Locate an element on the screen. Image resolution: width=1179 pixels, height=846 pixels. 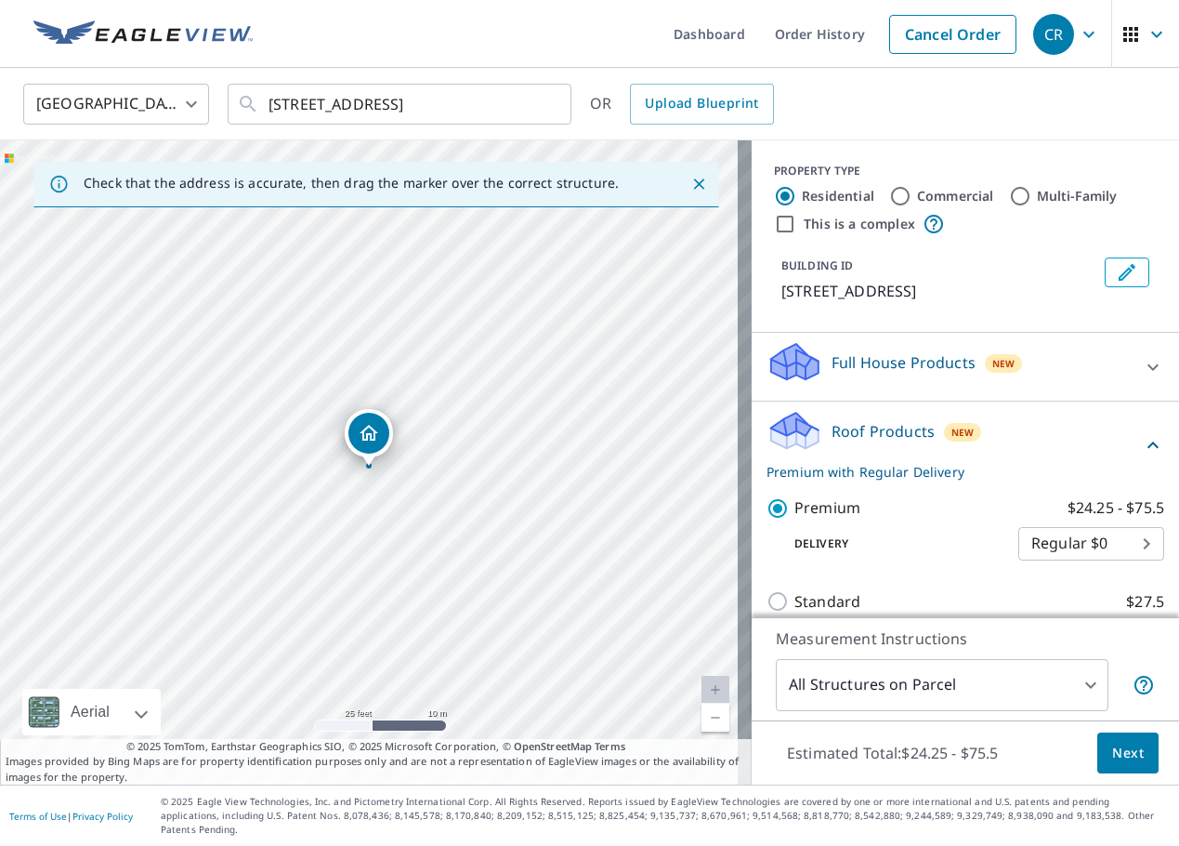
button: Edit building 1 is located at coordinates (1127, 272).